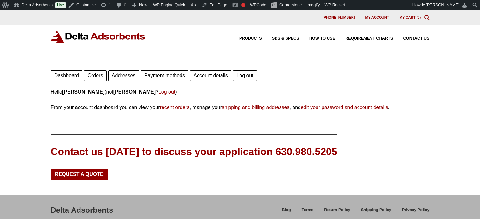  I want to click on span: Blog, so click(286, 210).